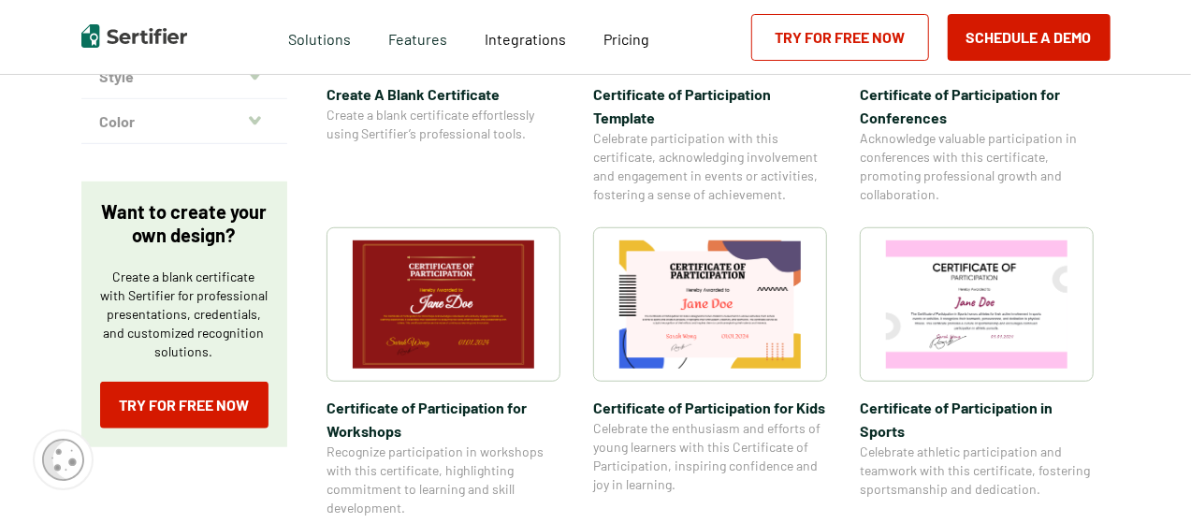  Describe the element at coordinates (184, 122) in the screenshot. I see `button: Color` at that location.